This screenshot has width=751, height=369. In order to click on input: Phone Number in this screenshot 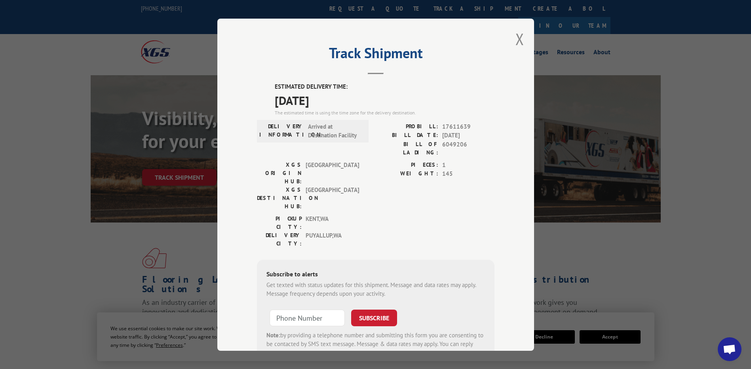, I will do `click(307, 317)`.